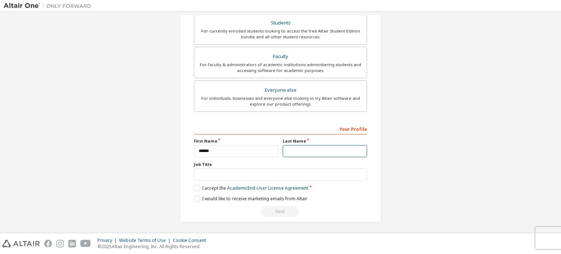 This screenshot has height=254, width=561. Describe the element at coordinates (280, 23) in the screenshot. I see `div: Students` at that location.